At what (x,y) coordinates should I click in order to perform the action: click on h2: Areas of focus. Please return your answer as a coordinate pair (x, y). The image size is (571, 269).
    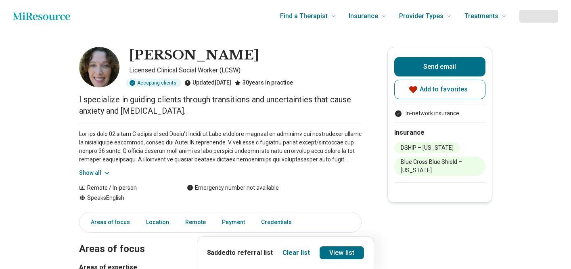
    Looking at the image, I should click on (221, 239).